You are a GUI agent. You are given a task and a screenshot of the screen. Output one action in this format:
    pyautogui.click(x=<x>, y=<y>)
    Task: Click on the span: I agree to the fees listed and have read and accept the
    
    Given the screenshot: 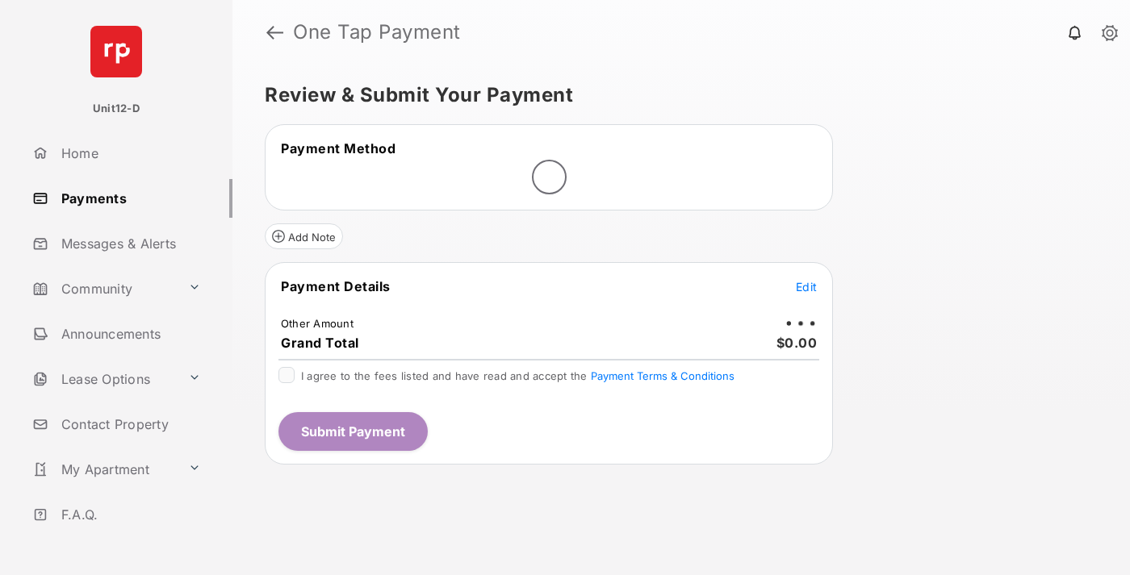 What is the action you would take?
    pyautogui.click(x=517, y=376)
    